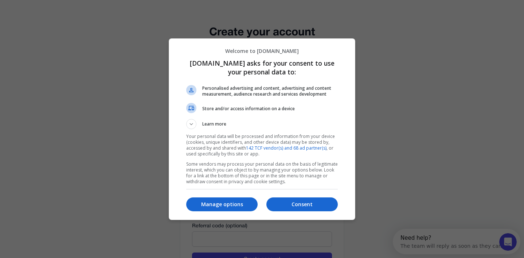 The height and width of the screenshot is (258, 524). Describe the element at coordinates (58, 16) in the screenshot. I see `div: The team will reply as soon as they can` at that location.